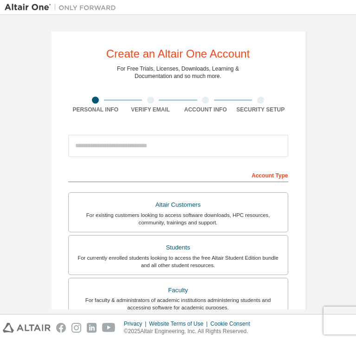 The height and width of the screenshot is (341, 356). Describe the element at coordinates (178, 54) in the screenshot. I see `div: Create an Altair One Account` at that location.